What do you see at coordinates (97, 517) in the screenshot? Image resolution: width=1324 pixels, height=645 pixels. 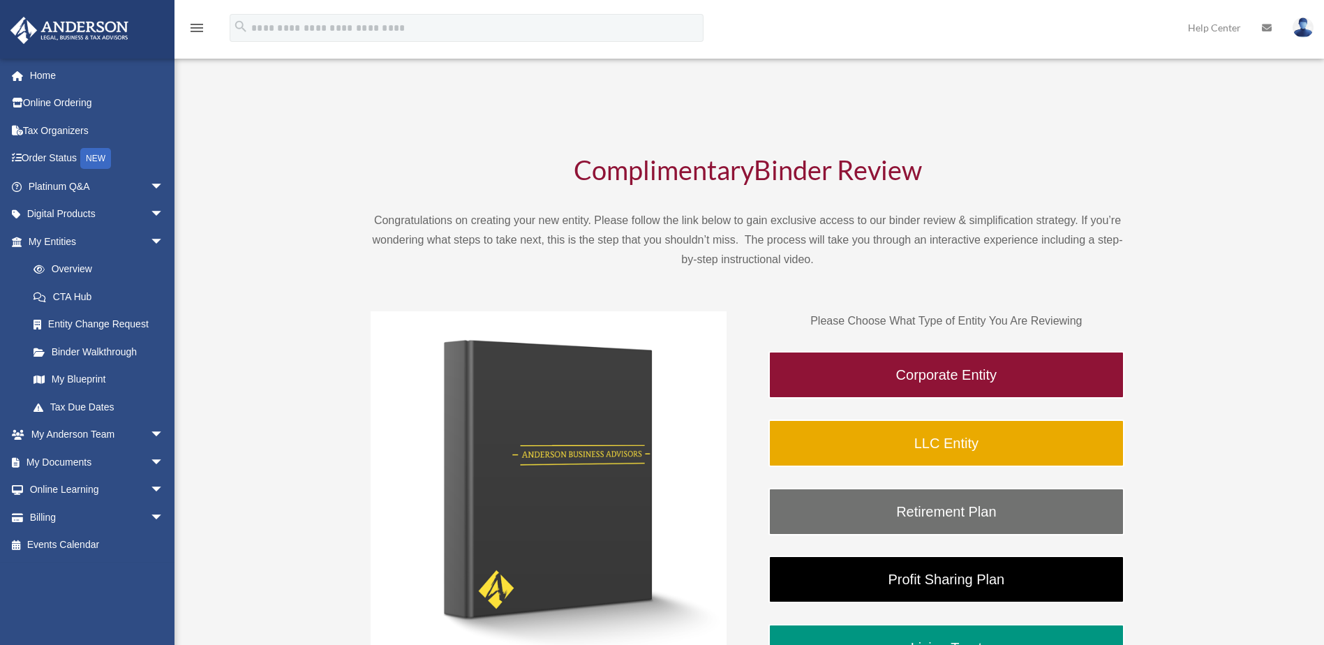 I see `a: Billingarrow_drop_down` at bounding box center [97, 517].